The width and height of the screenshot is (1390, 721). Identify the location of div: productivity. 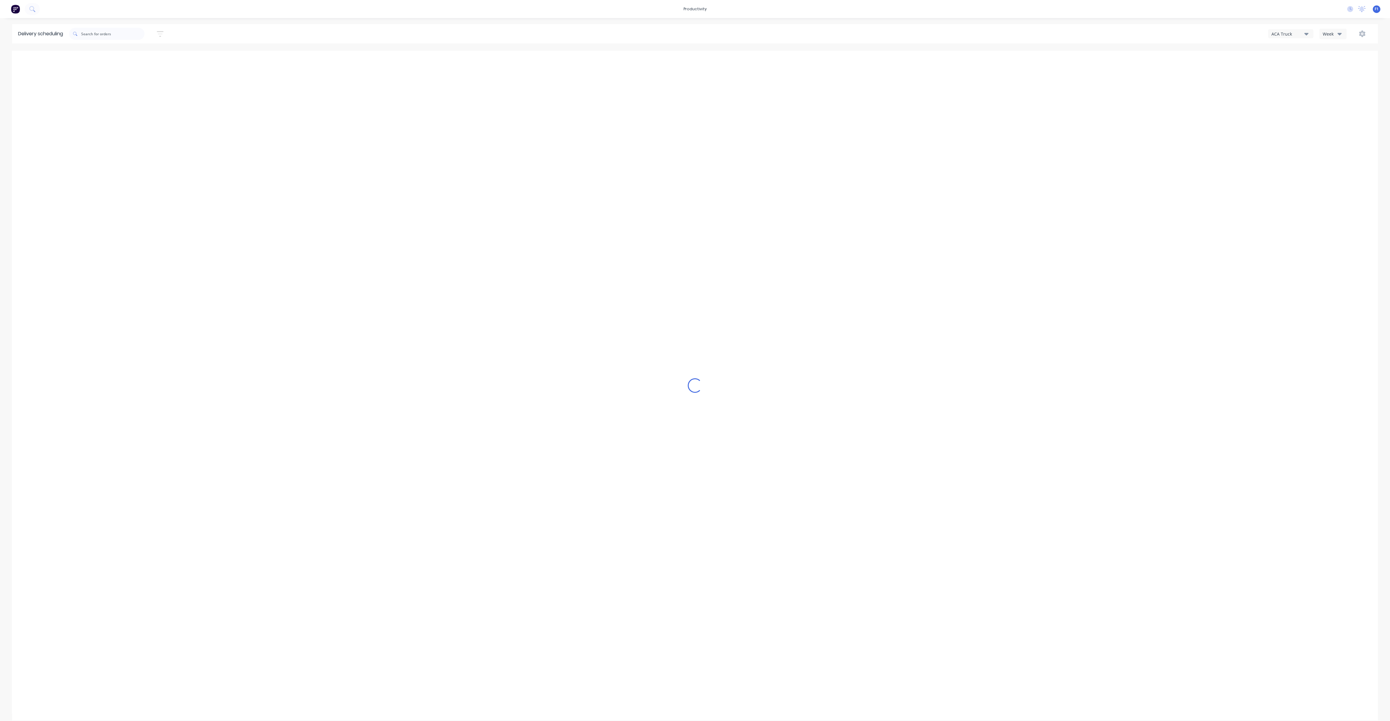
(695, 9).